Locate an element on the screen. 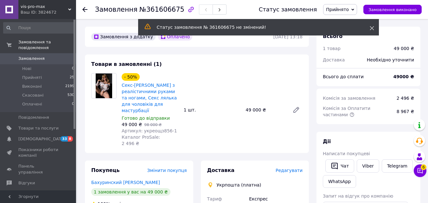 The image size is (428, 203). span: 6 is located at coordinates (424, 166).